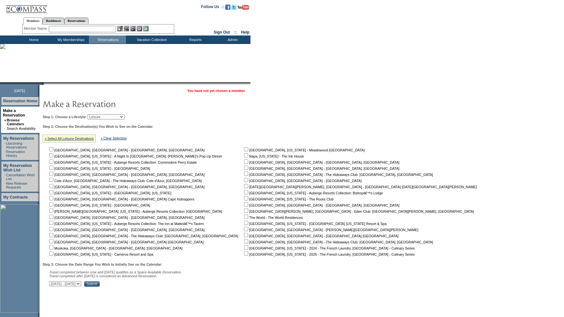 The image size is (564, 317). What do you see at coordinates (107, 39) in the screenshot?
I see `td: Reservations` at bounding box center [107, 39].